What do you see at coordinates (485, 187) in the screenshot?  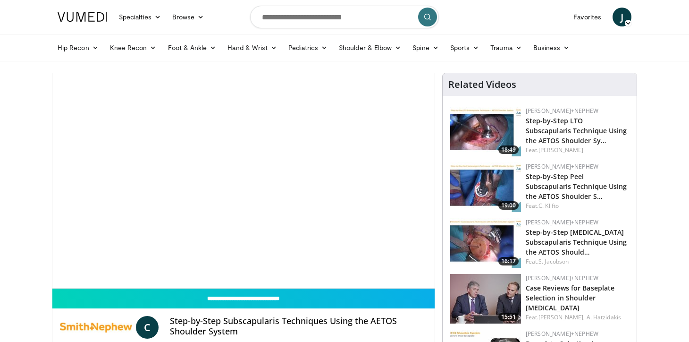 I see `img: b20f33db-e2ef-4fba-9ed7-2022b8b6c9a2.150x105_q85_crop-smart_upscale.jpg` at bounding box center [485, 187].